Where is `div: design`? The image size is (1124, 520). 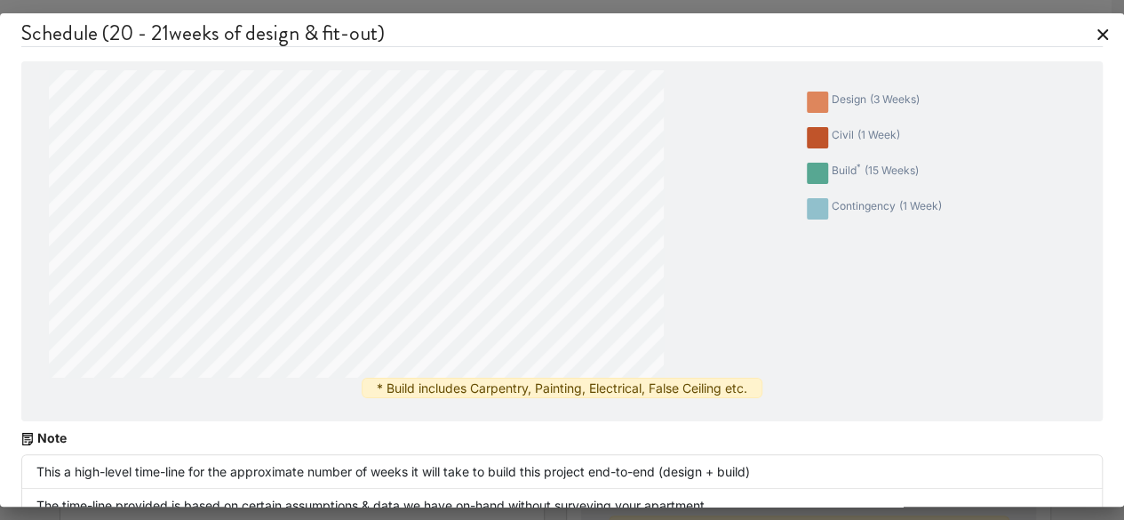
div: design is located at coordinates (875, 102).